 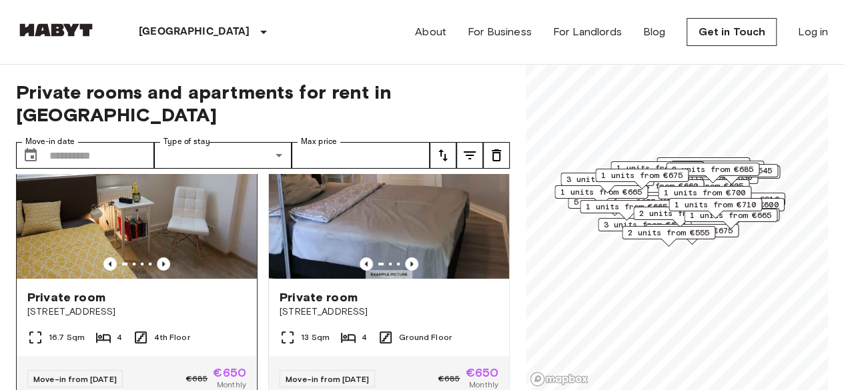 What do you see at coordinates (315, 337) in the screenshot?
I see `span: 13 Sqm` at bounding box center [315, 337].